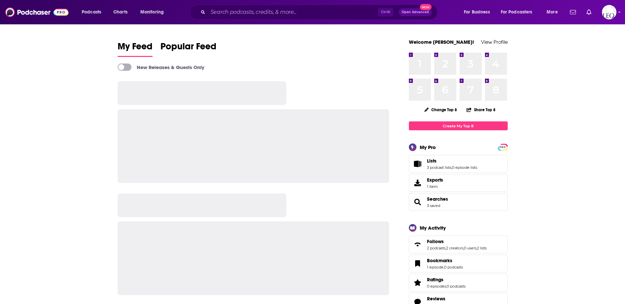 Image resolution: width=625 pixels, height=304 pixels. Describe the element at coordinates (426, 7) in the screenshot. I see `span: New` at that location.